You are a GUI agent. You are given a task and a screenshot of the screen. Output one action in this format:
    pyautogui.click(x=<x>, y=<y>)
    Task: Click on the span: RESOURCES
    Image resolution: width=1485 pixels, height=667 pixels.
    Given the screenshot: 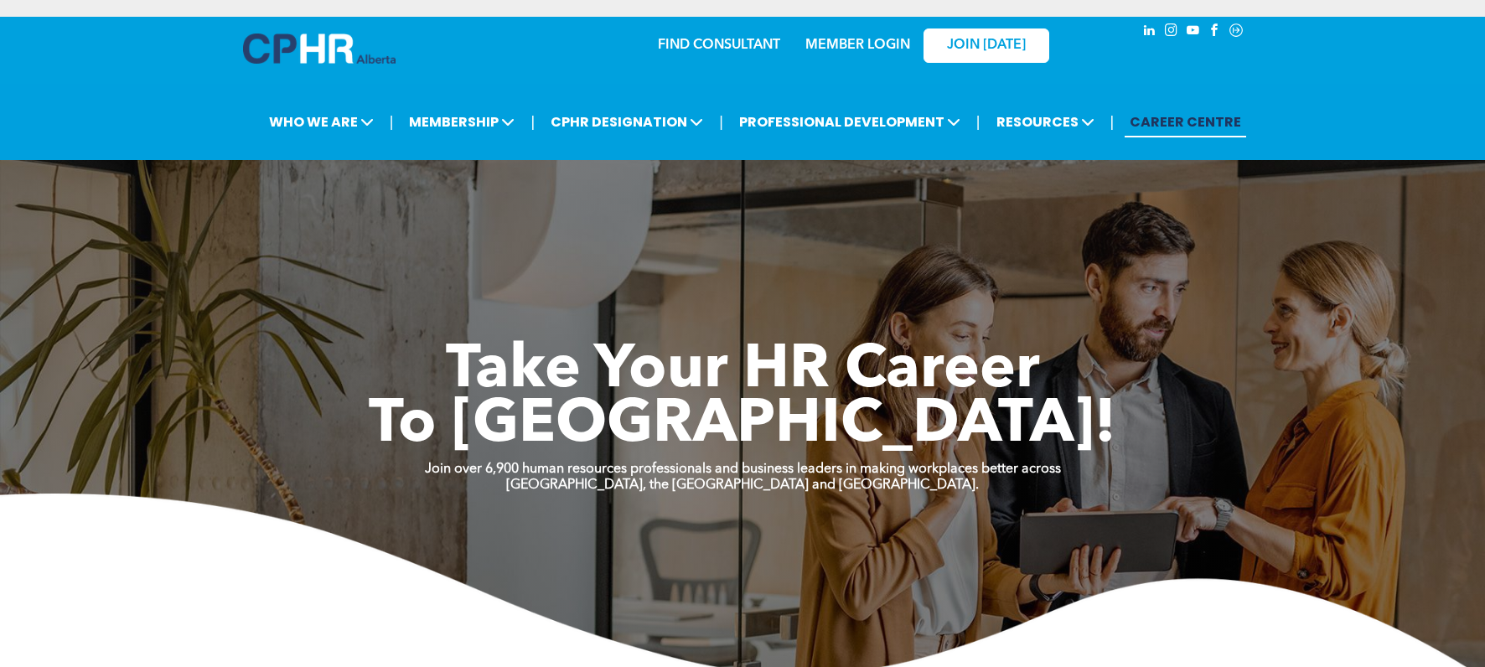 What is the action you would take?
    pyautogui.click(x=1045, y=122)
    